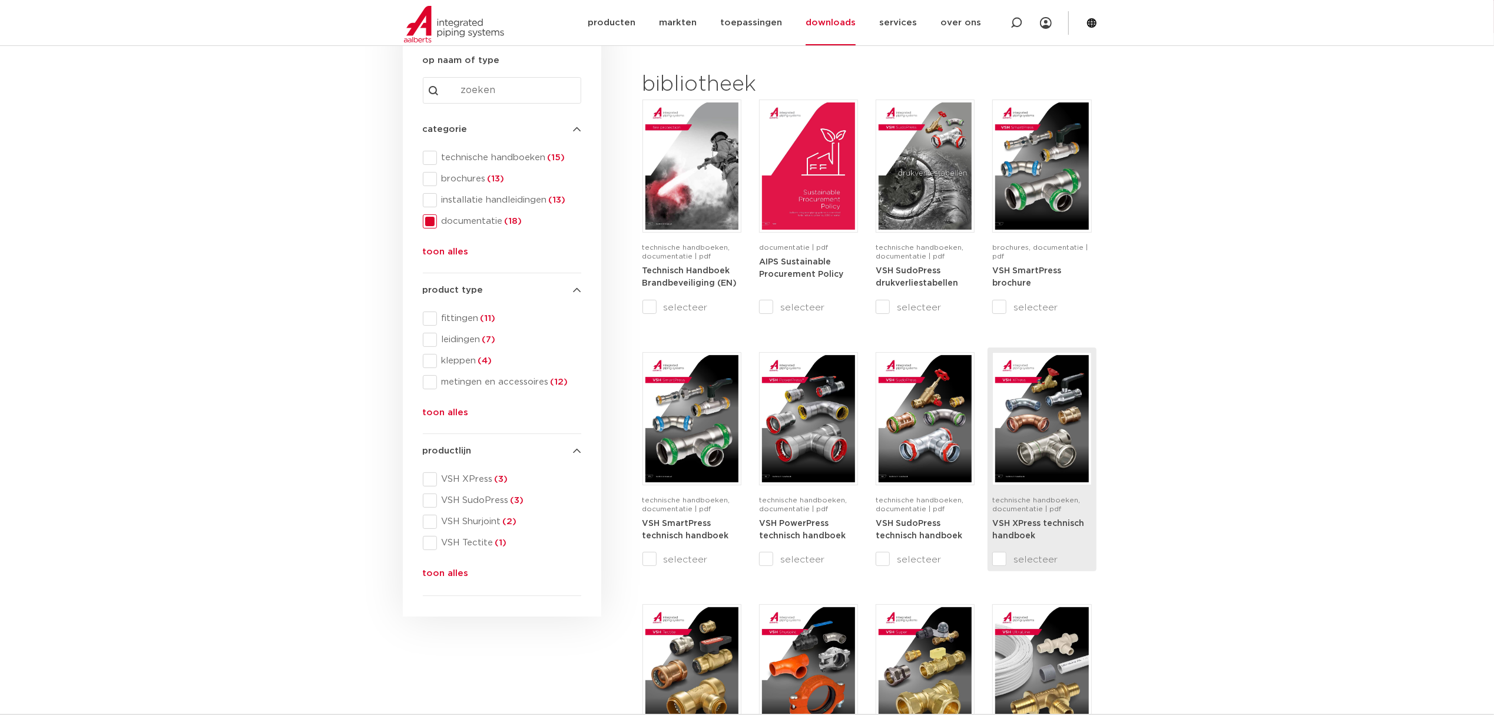 The image size is (1494, 715). What do you see at coordinates (502, 290) in the screenshot?
I see `h4: product type` at bounding box center [502, 290].